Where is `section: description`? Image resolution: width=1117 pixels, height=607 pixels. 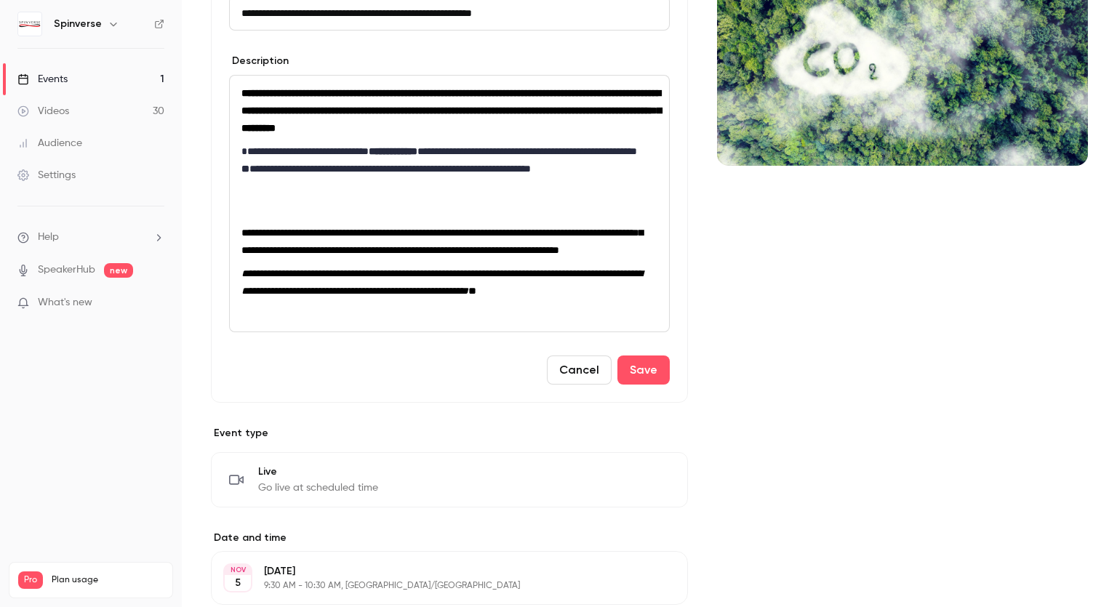
section: description is located at coordinates (449, 204).